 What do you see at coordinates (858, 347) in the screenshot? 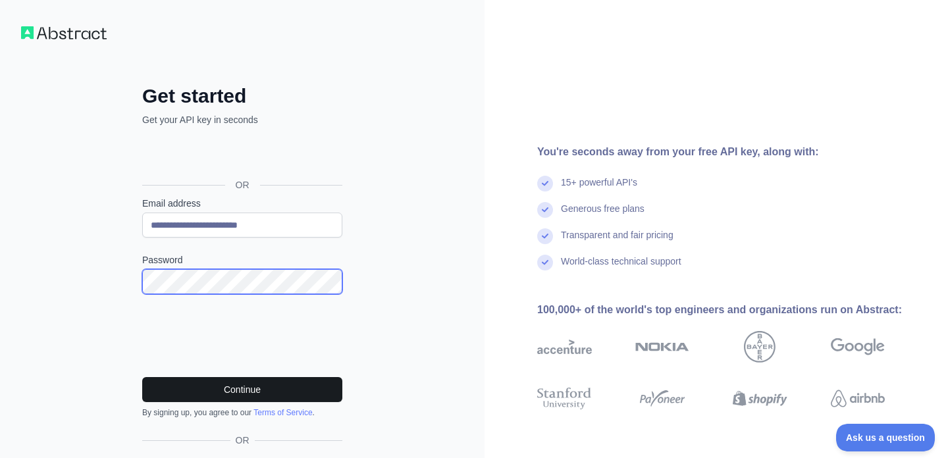
I see `img: google` at bounding box center [858, 347].